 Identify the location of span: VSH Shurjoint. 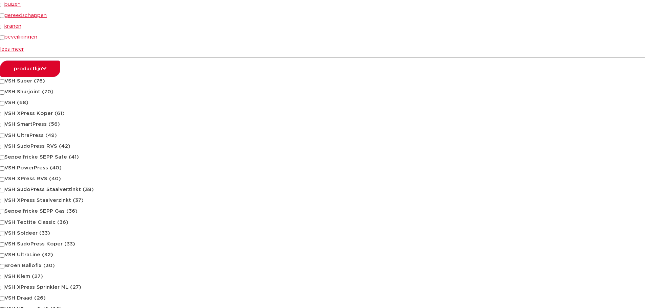
(22, 92).